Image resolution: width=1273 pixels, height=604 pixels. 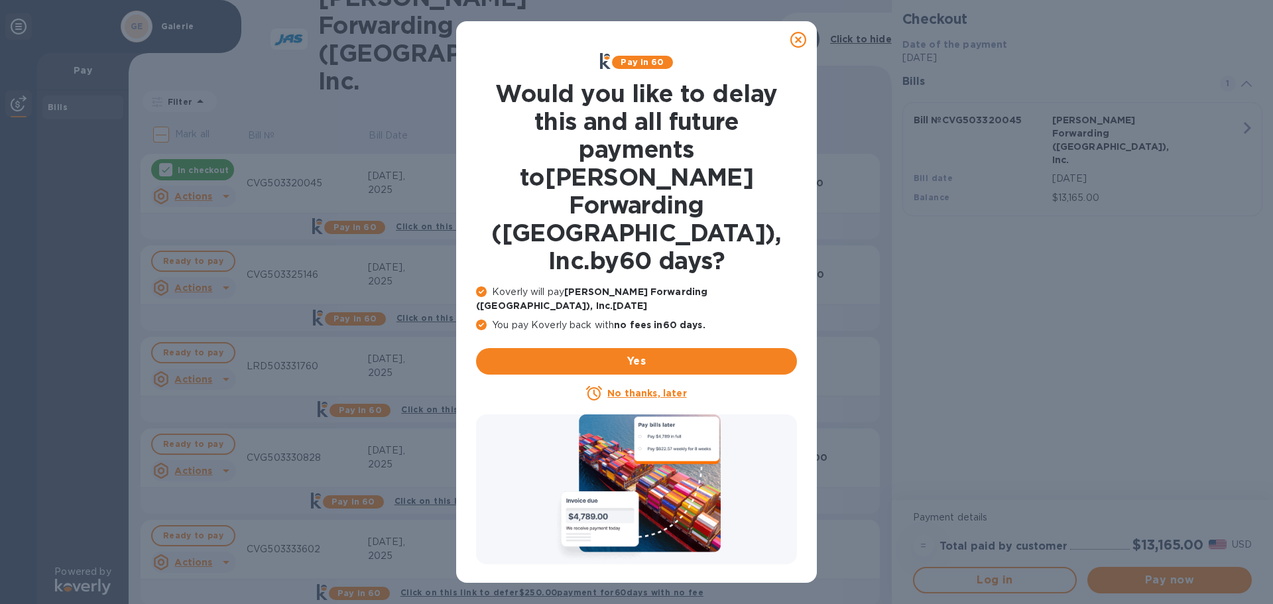 What do you see at coordinates (636, 361) in the screenshot?
I see `span: Yes` at bounding box center [636, 361].